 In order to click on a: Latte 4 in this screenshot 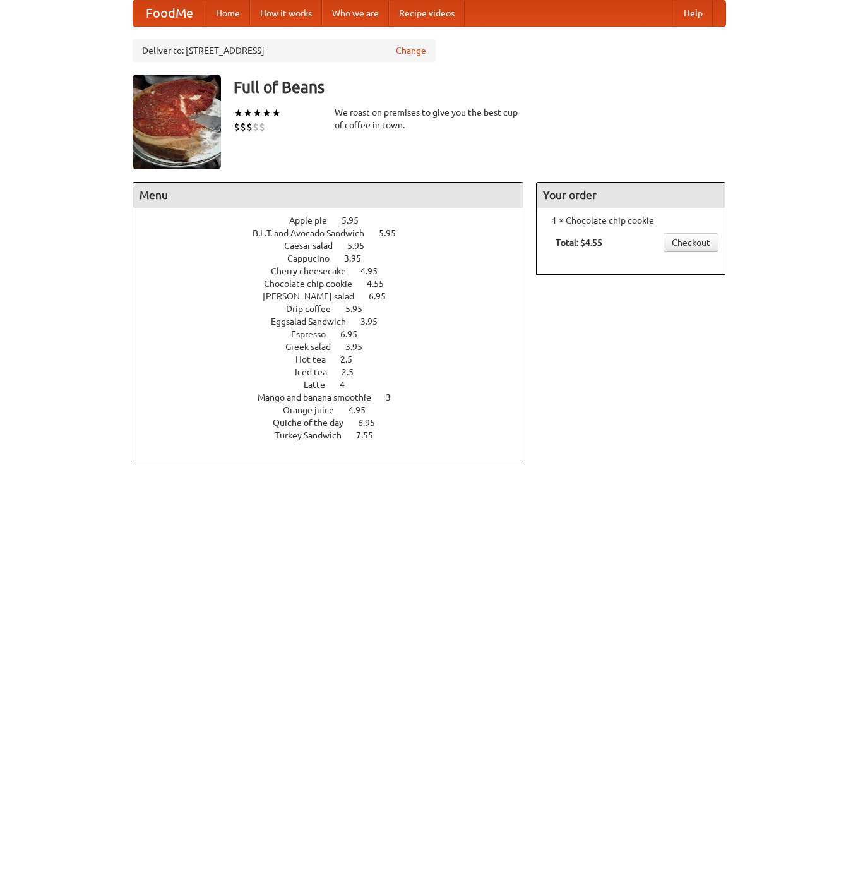, I will do `click(336, 385)`.